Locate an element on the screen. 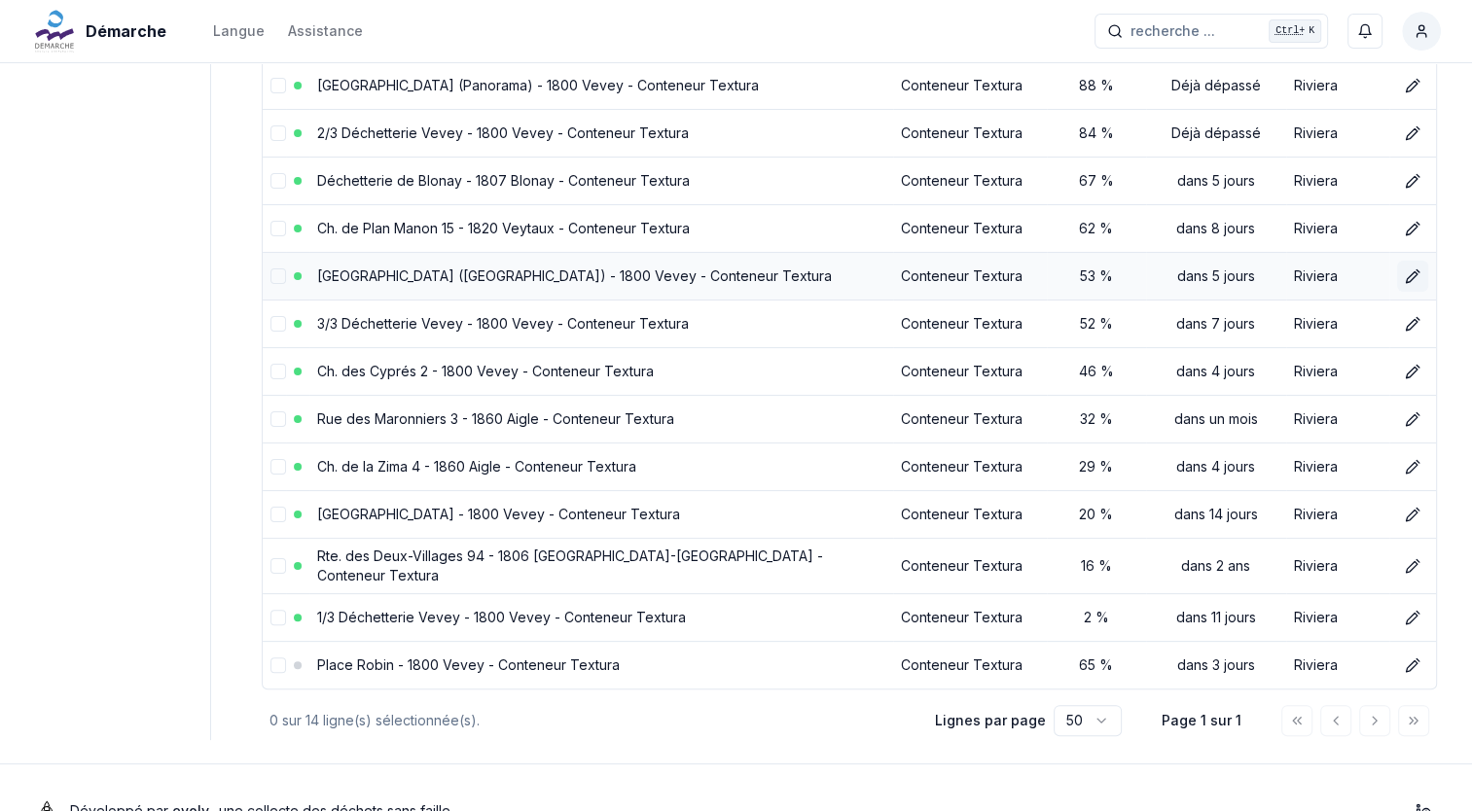 The width and height of the screenshot is (1472, 811). button: recherche ...Ctrl+K is located at coordinates (1211, 31).